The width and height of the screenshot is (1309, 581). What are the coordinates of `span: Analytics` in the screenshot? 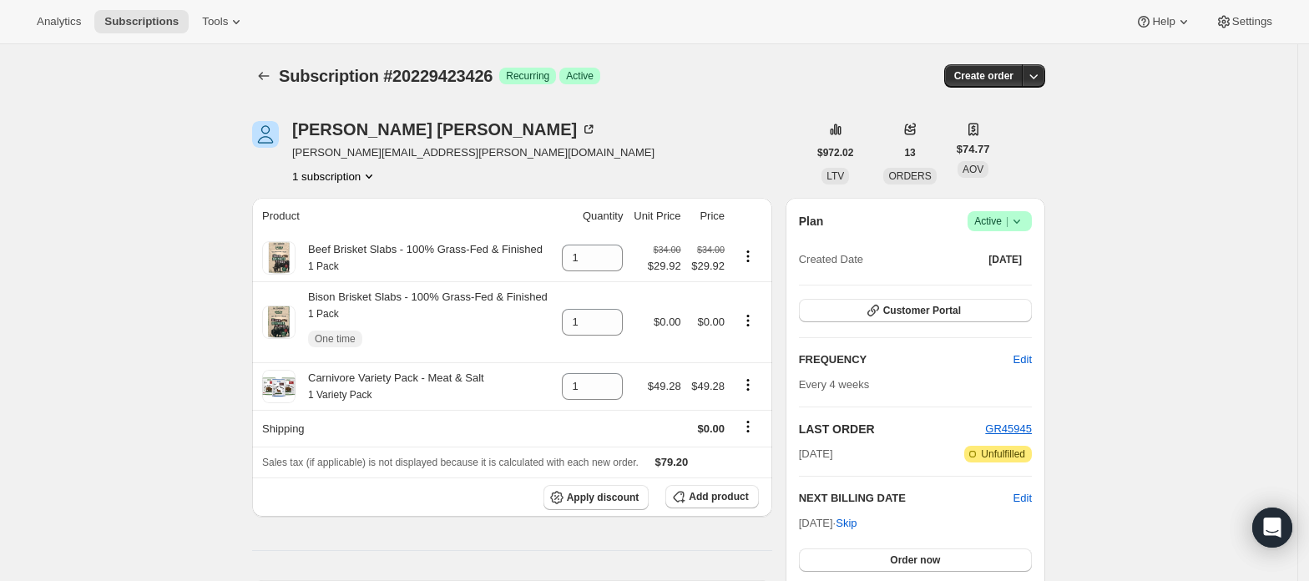 It's located at (58, 22).